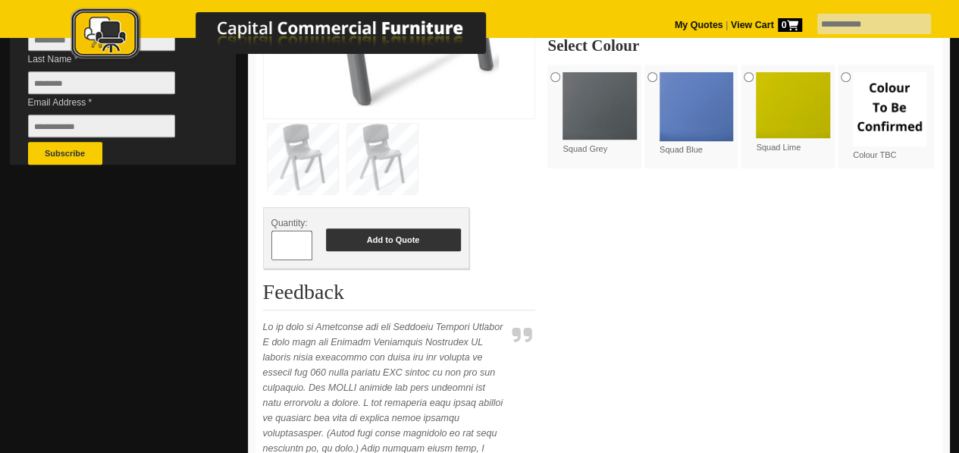 The image size is (959, 453). Describe the element at coordinates (294, 35) in the screenshot. I see `img: Capital Commercial Furniture Logo` at that location.